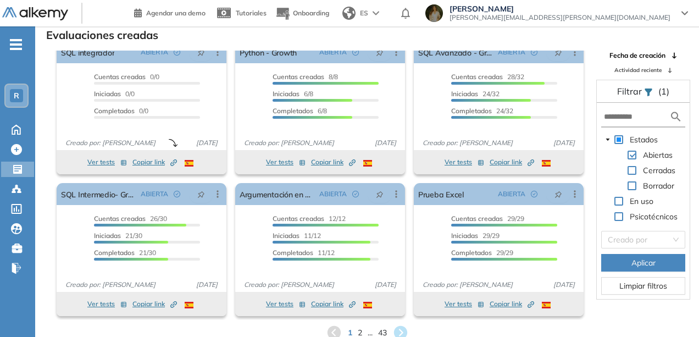 The image size is (699, 337). What do you see at coordinates (676, 117) in the screenshot?
I see `img: search icon` at bounding box center [676, 117].